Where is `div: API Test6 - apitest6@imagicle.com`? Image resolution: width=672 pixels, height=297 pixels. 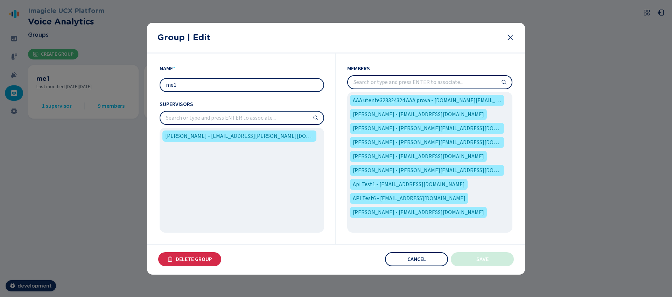
div: API Test6 - apitest6@imagicle.com is located at coordinates (409, 198).